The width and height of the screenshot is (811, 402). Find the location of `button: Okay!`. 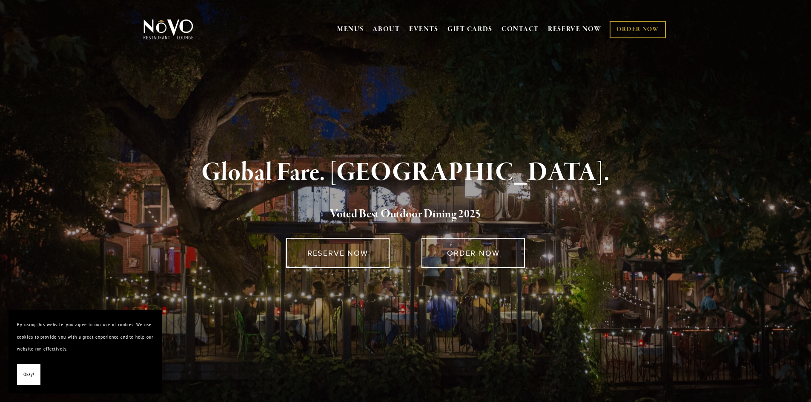

button: Okay! is located at coordinates (29, 375).